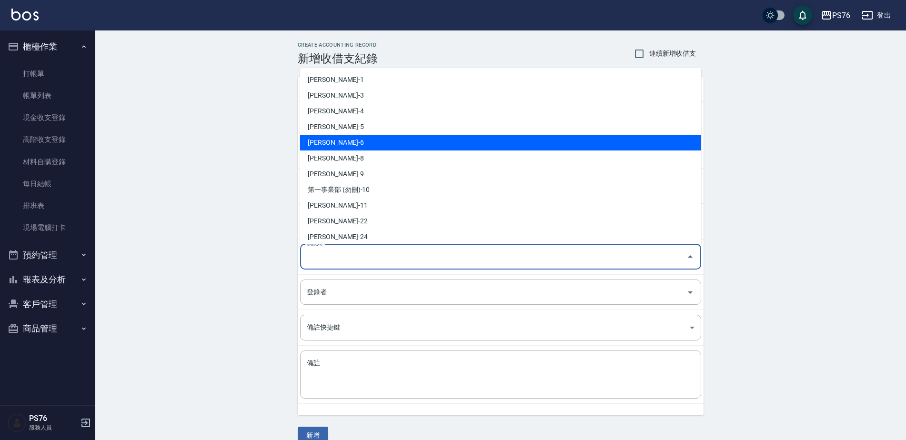 The width and height of the screenshot is (906, 440). What do you see at coordinates (48, 162) in the screenshot?
I see `a: 材料自購登錄` at bounding box center [48, 162].